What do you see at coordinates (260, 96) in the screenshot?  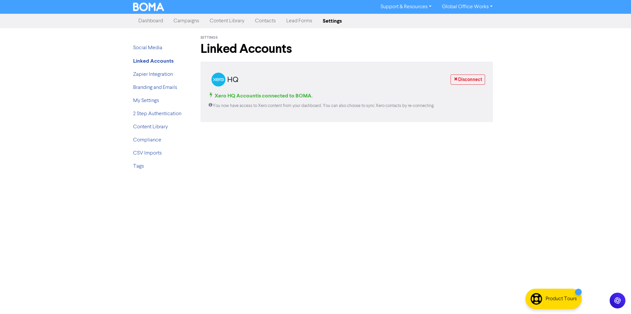 I see `span: Xero HQ Account is connected to BOMA.` at bounding box center [260, 96].